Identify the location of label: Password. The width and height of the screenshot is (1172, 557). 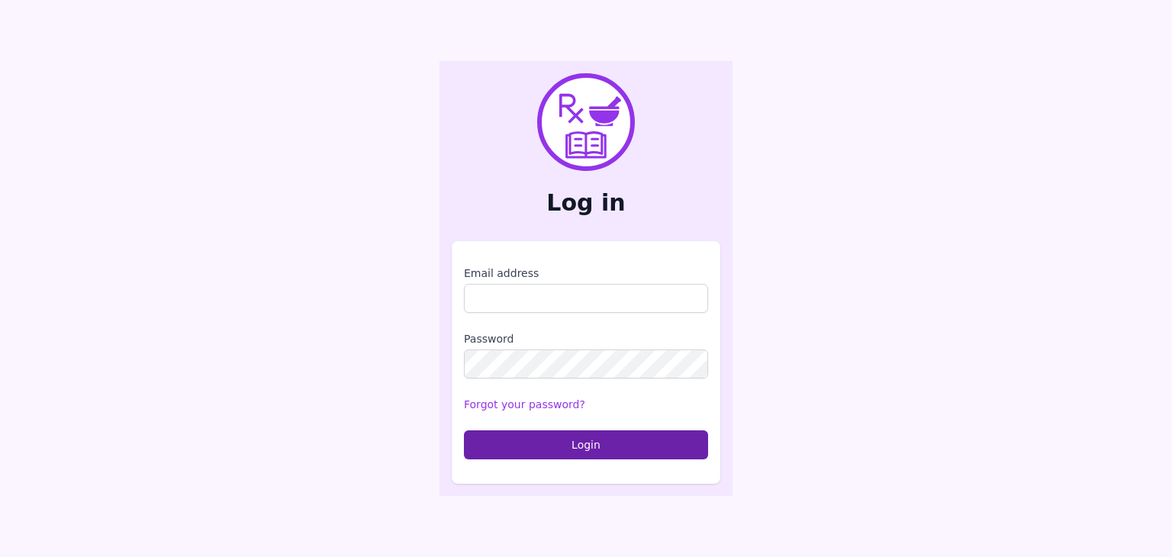
(586, 339).